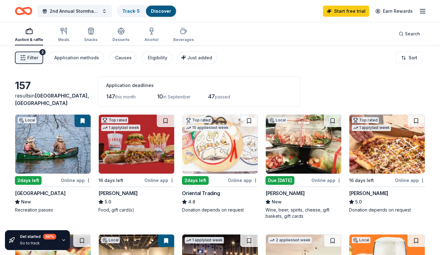 This screenshot has width=440, height=255. I want to click on button: Beverages, so click(184, 35).